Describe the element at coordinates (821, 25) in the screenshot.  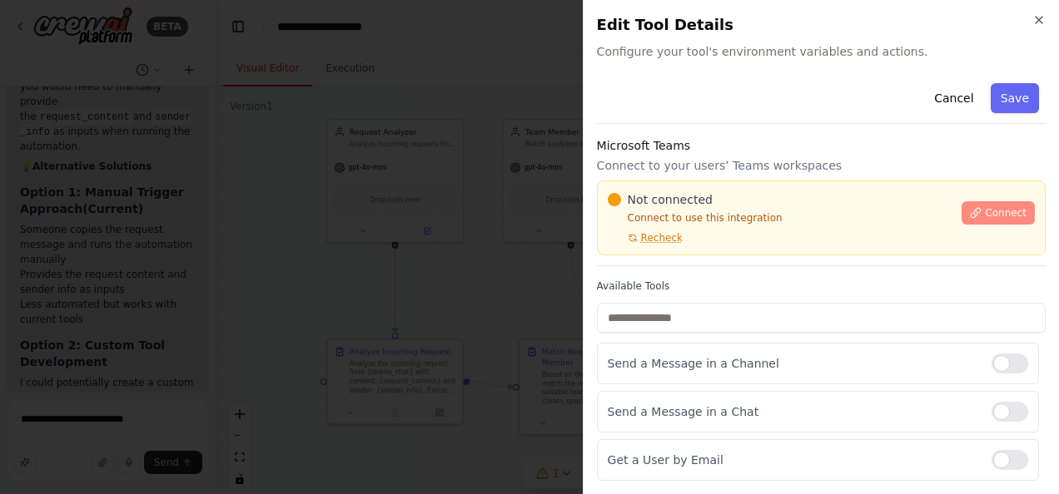
I see `h2: Edit Tool Details` at that location.